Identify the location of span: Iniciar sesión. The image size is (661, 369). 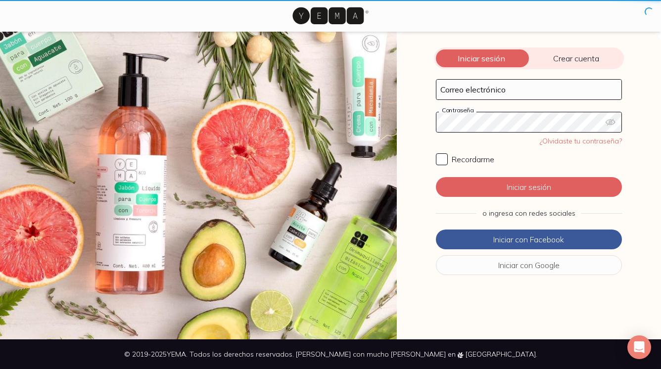
(482, 58).